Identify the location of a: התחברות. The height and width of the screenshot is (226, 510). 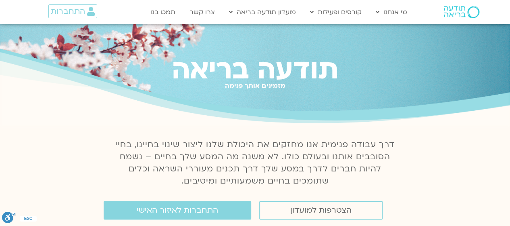
(73, 11).